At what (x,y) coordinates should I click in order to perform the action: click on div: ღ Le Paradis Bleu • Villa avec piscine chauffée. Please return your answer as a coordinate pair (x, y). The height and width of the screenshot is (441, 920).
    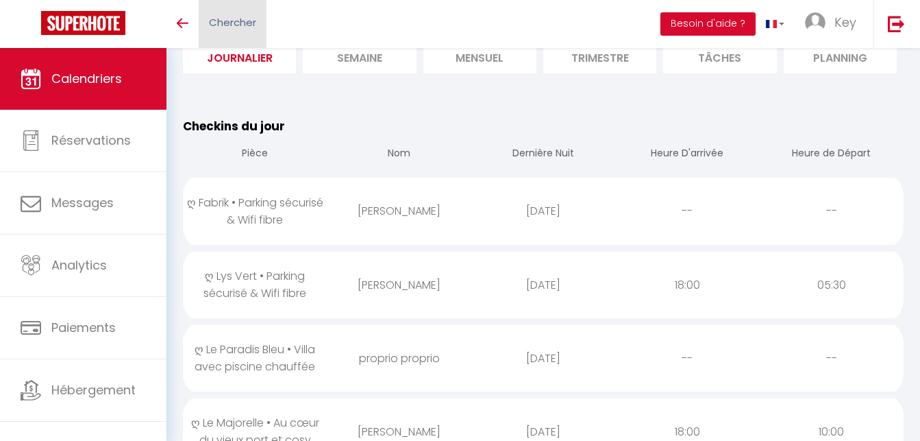
    Looking at the image, I should click on (255, 358).